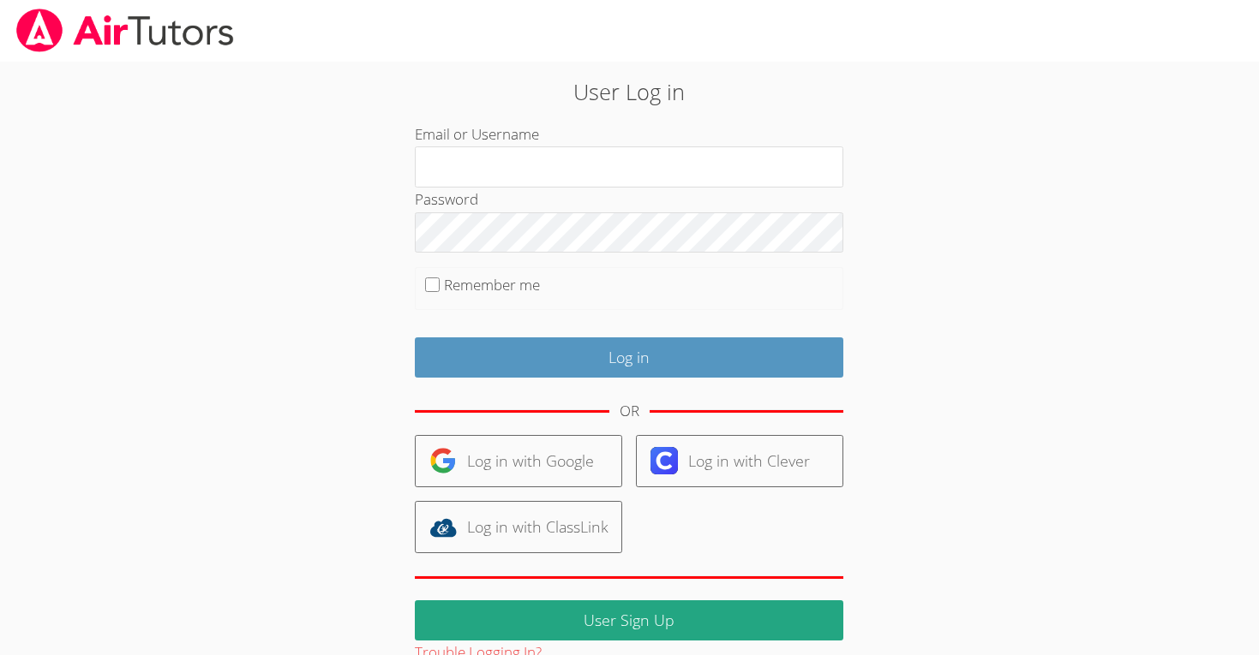 The height and width of the screenshot is (655, 1259). I want to click on a: Log in with Google, so click(518, 461).